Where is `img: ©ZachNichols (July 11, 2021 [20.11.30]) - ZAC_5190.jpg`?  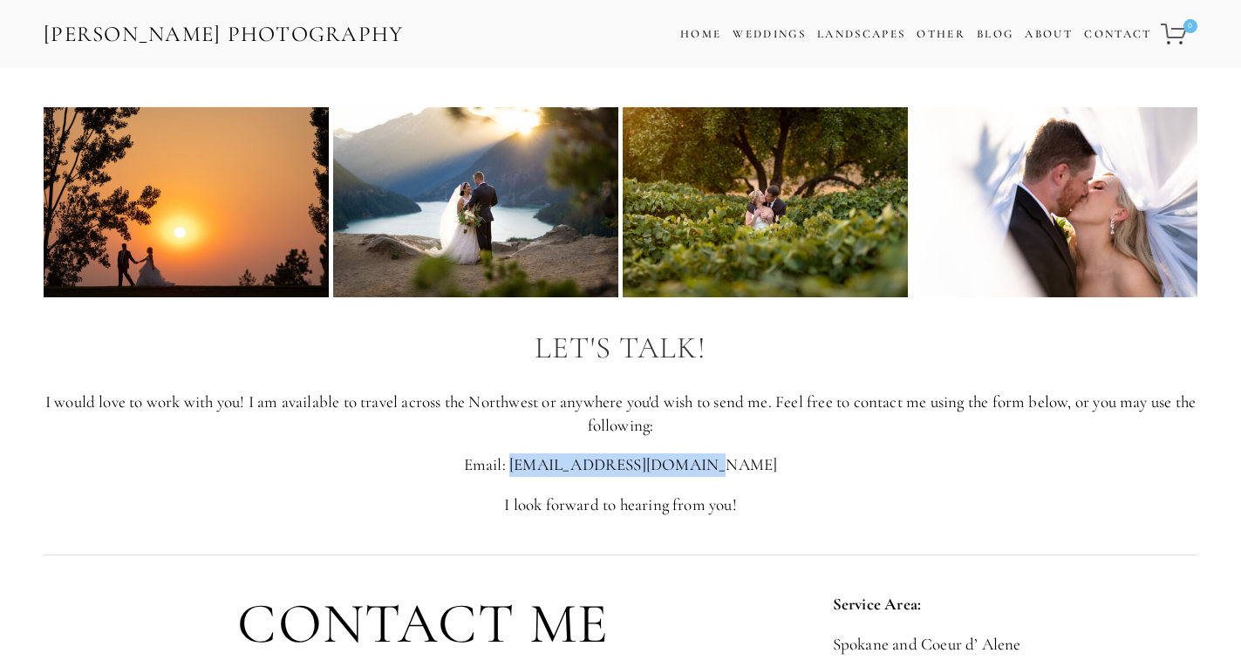 img: ©ZachNichols (July 11, 2021 [20.11.30]) - ZAC_5190.jpg is located at coordinates (475, 202).